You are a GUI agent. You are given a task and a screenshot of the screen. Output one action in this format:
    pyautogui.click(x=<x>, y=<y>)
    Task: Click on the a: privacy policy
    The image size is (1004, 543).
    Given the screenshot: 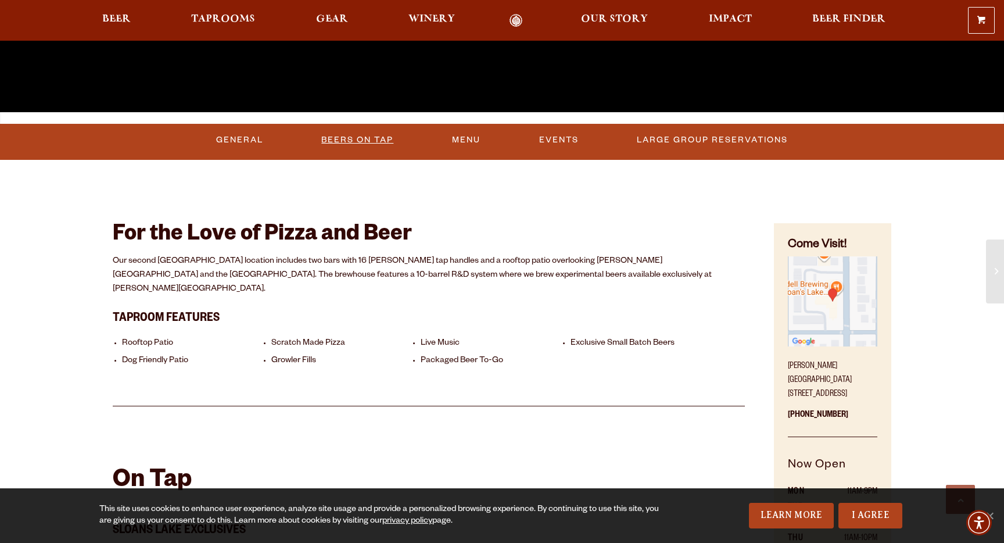 What is the action you would take?
    pyautogui.click(x=407, y=521)
    